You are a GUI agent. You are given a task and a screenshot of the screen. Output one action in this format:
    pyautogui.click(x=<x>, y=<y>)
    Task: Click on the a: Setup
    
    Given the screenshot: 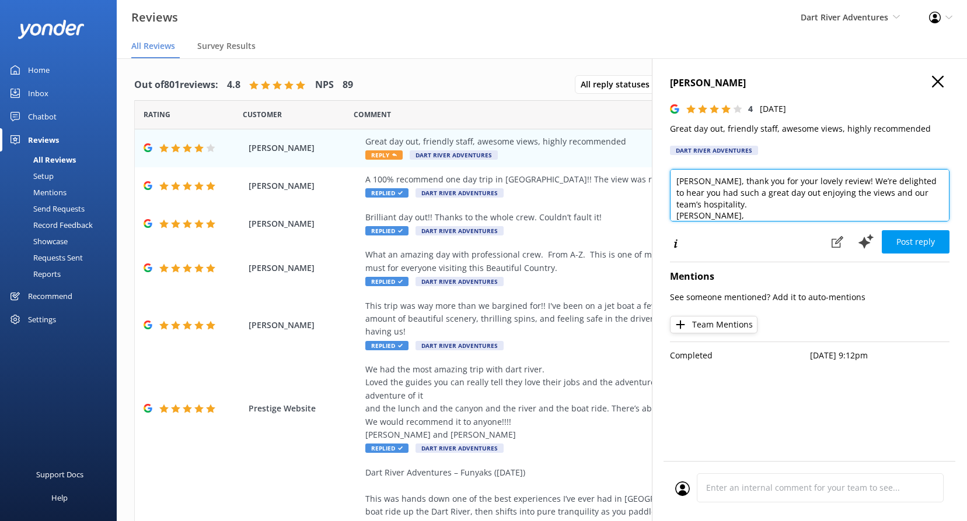 What is the action you would take?
    pyautogui.click(x=62, y=176)
    